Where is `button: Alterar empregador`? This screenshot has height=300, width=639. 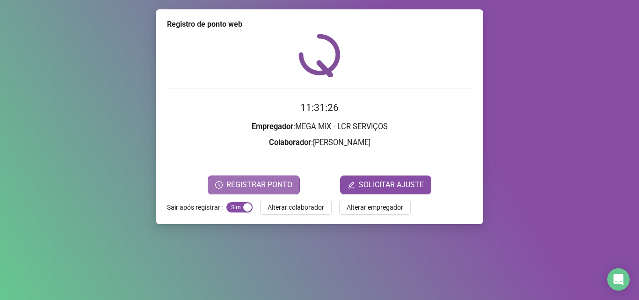
button: Alterar empregador is located at coordinates (375, 207).